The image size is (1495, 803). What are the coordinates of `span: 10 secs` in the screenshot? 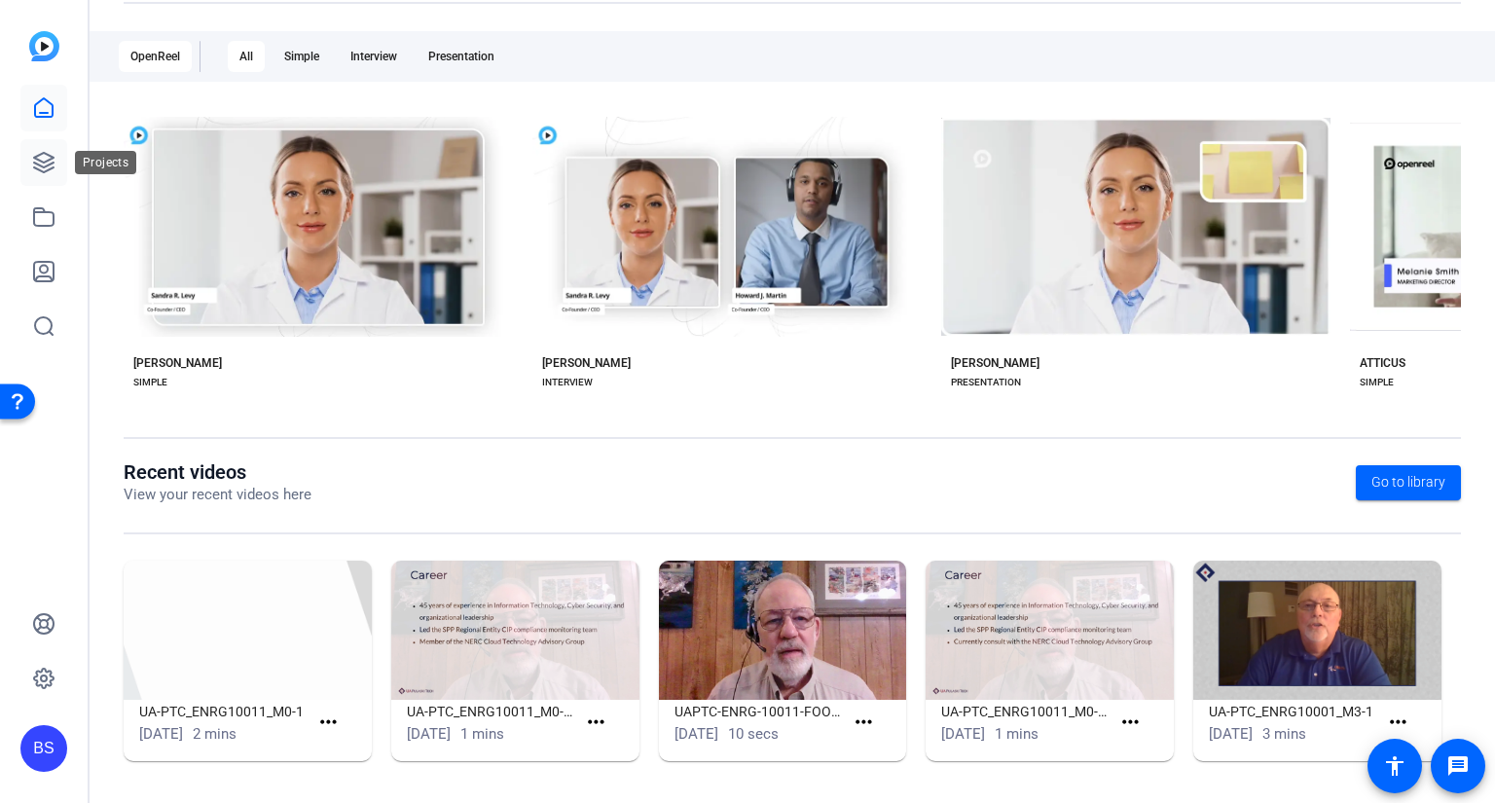 It's located at (753, 734).